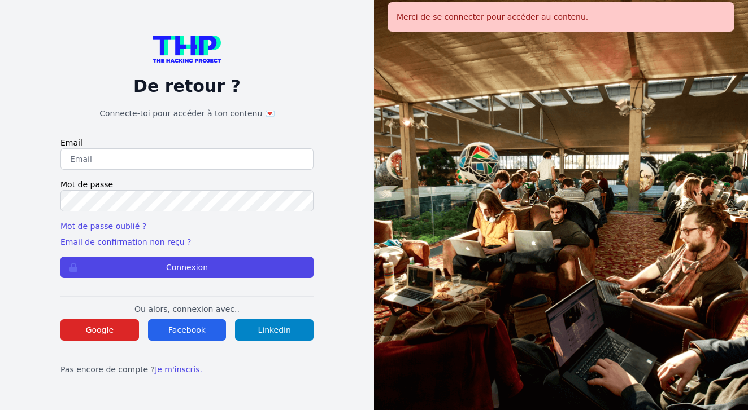 The image size is (748, 410). I want to click on div: Merci de se connecter pour accéder au contenu., so click(561, 17).